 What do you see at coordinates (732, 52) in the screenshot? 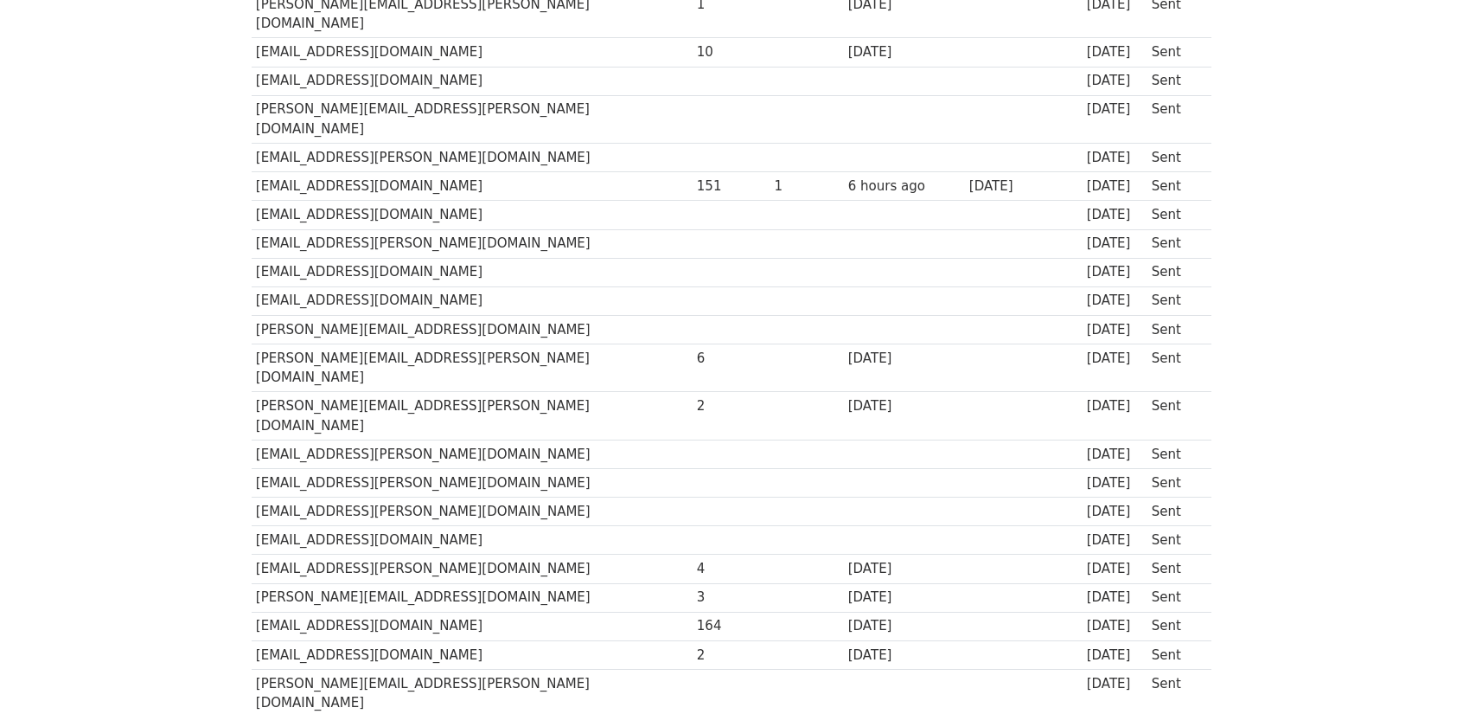
I see `div: 10` at bounding box center [732, 52].